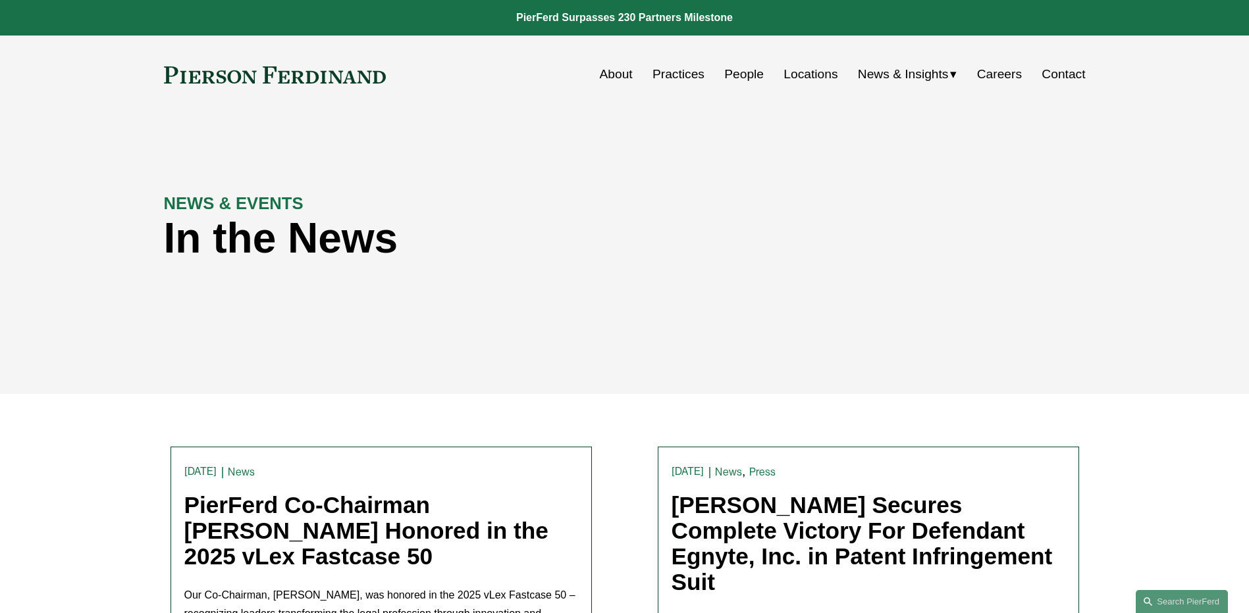 This screenshot has width=1249, height=613. I want to click on a: Contact, so click(1063, 74).